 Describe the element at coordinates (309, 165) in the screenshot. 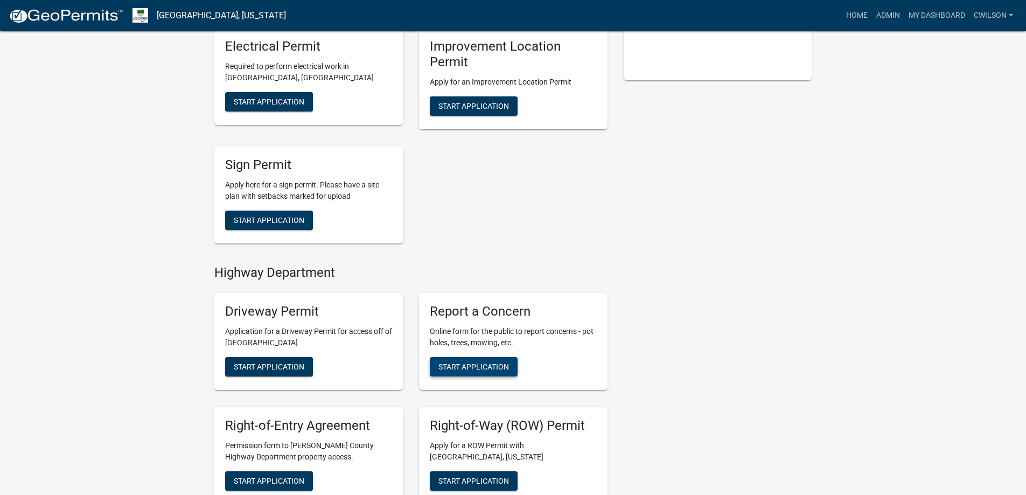

I see `h5: Sign Permit` at that location.